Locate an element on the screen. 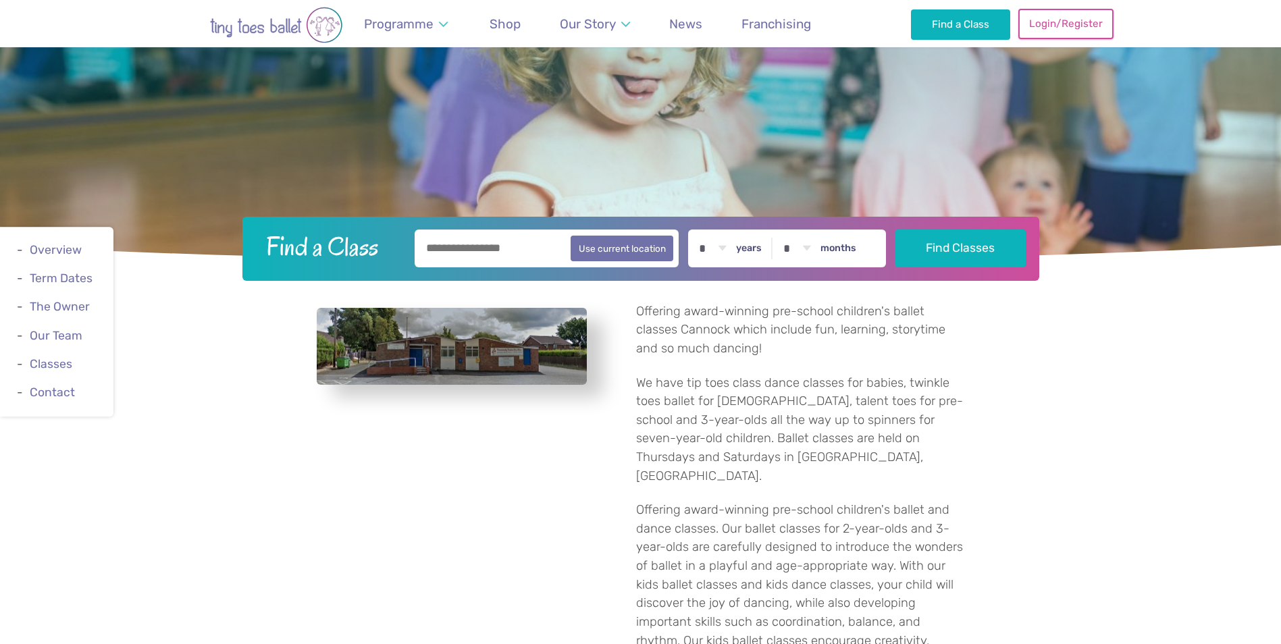  img: tiny toes ballet is located at coordinates (276, 25).